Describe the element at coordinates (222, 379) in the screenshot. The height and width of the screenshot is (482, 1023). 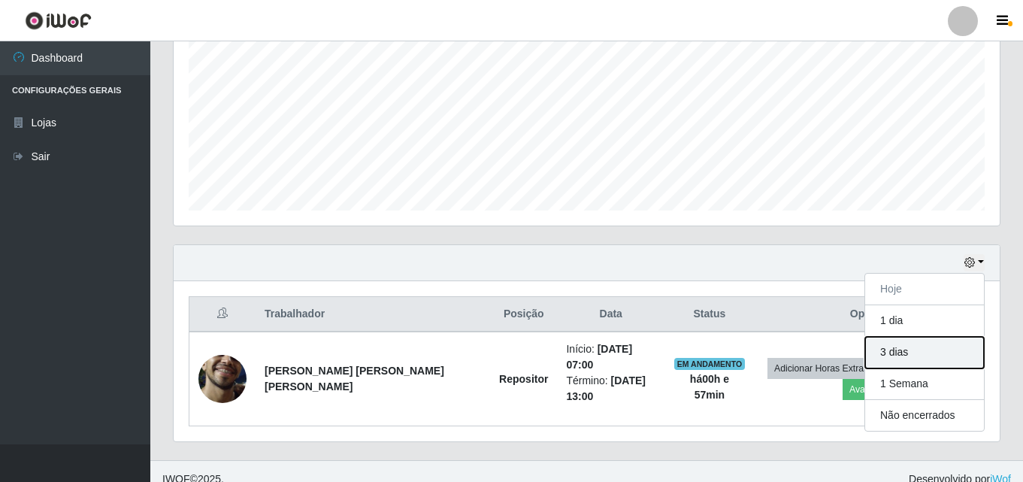
I see `img: 1755034904390.jpeg` at that location.